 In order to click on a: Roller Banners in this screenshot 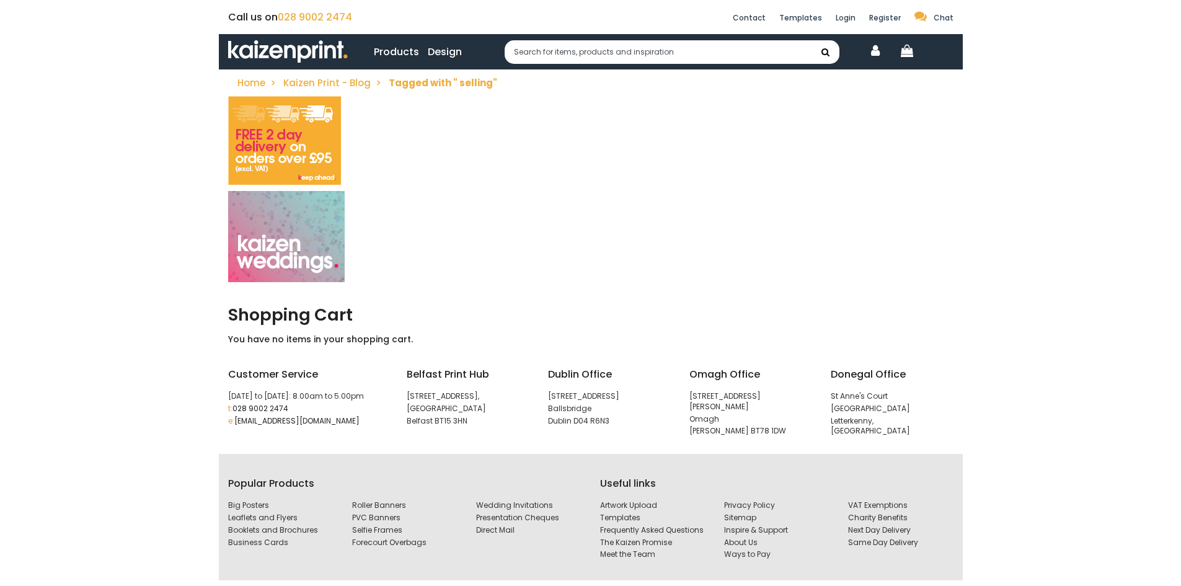, I will do `click(405, 505)`.